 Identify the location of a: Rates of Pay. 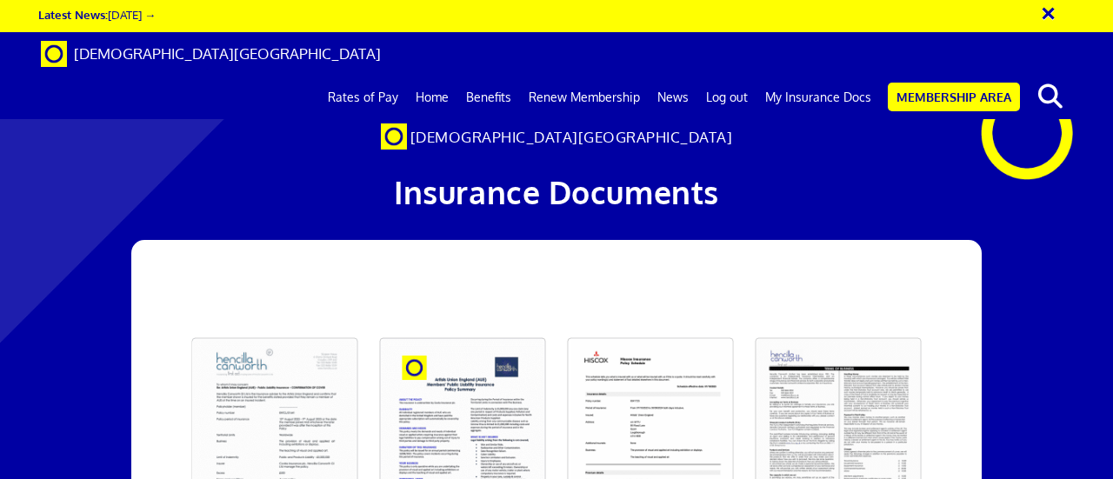
(363, 97).